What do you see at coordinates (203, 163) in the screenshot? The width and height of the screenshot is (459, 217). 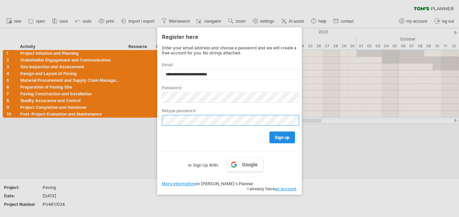 I see `label: or Sign Up With:` at bounding box center [203, 163].